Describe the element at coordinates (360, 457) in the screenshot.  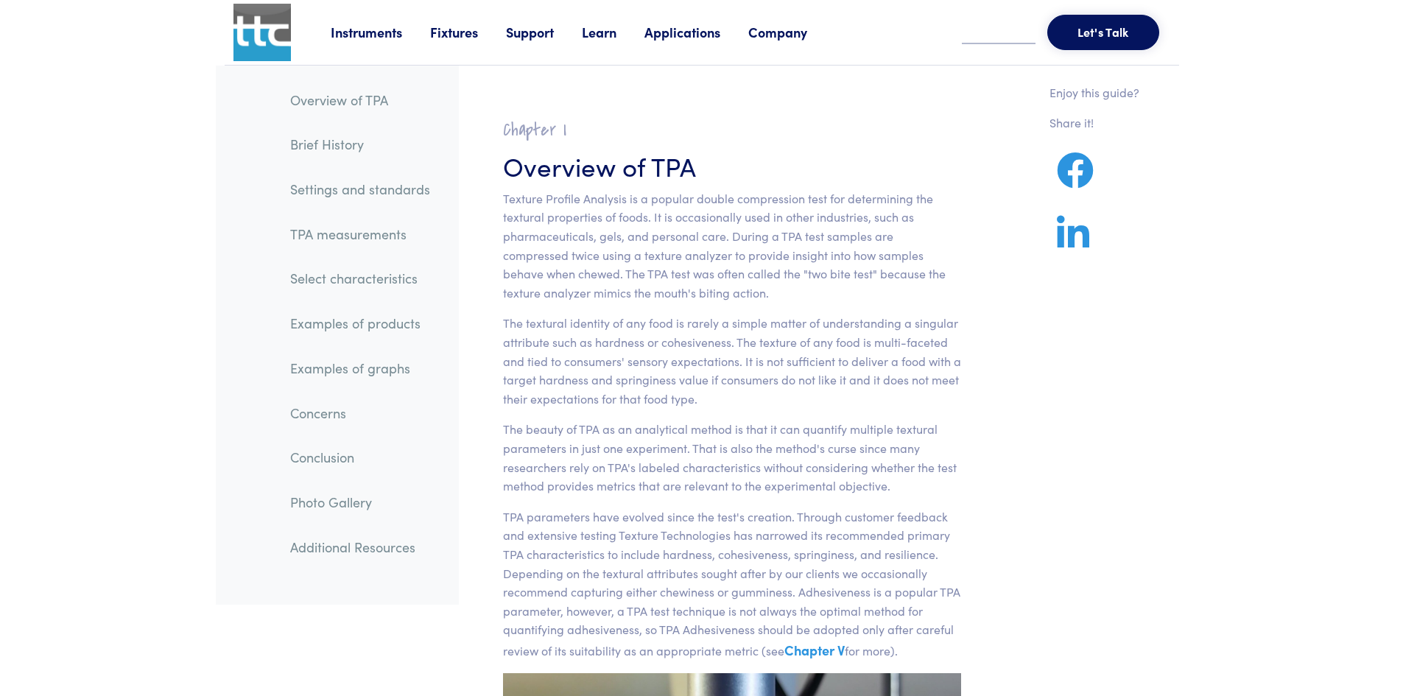
I see `a: Conclusion` at that location.